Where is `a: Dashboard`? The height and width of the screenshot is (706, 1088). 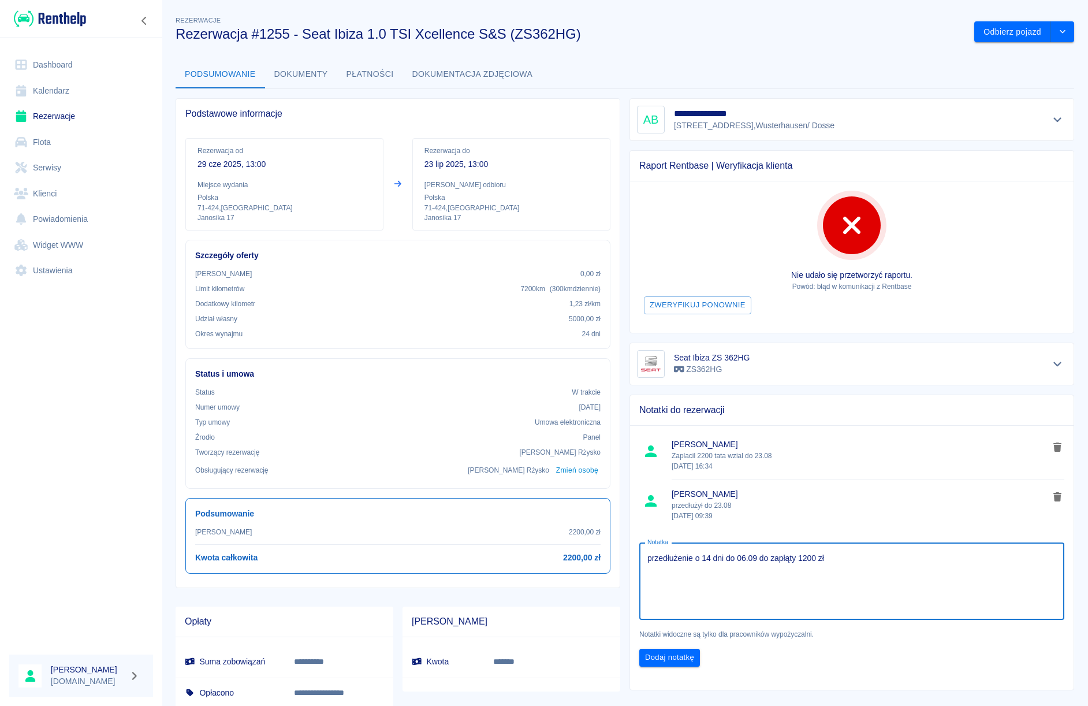 a: Dashboard is located at coordinates (81, 65).